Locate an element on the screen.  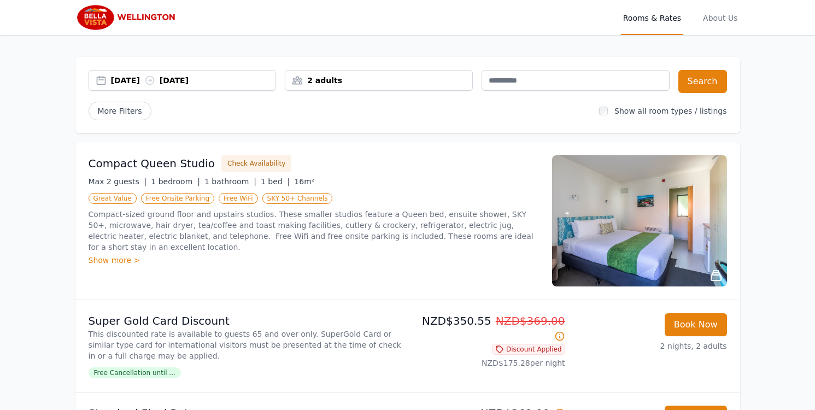
span: SKY 50+ Channels is located at coordinates (297, 198).